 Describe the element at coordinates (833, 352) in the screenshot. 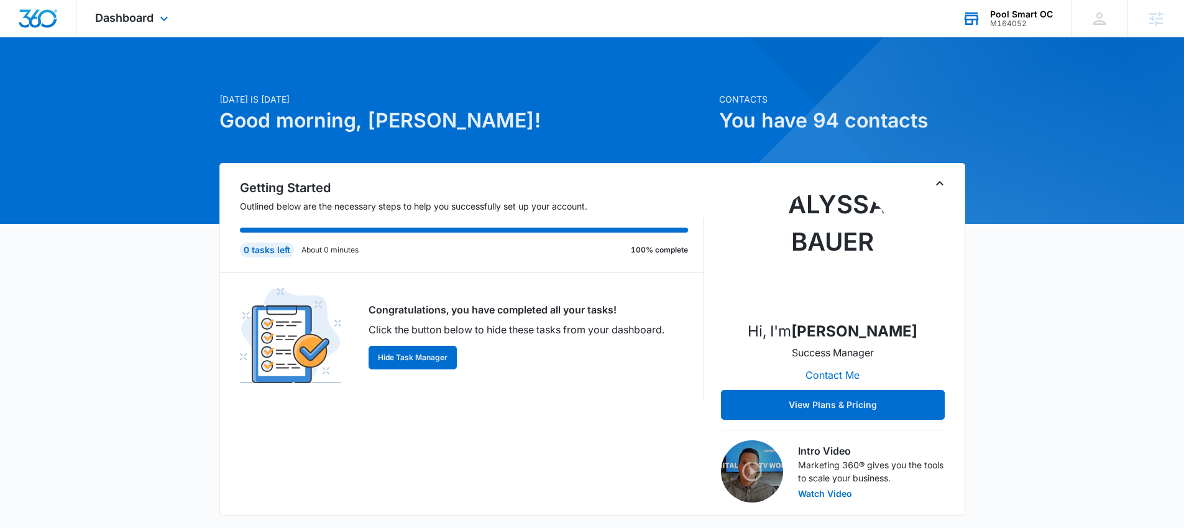

I see `p: Success Manager` at that location.